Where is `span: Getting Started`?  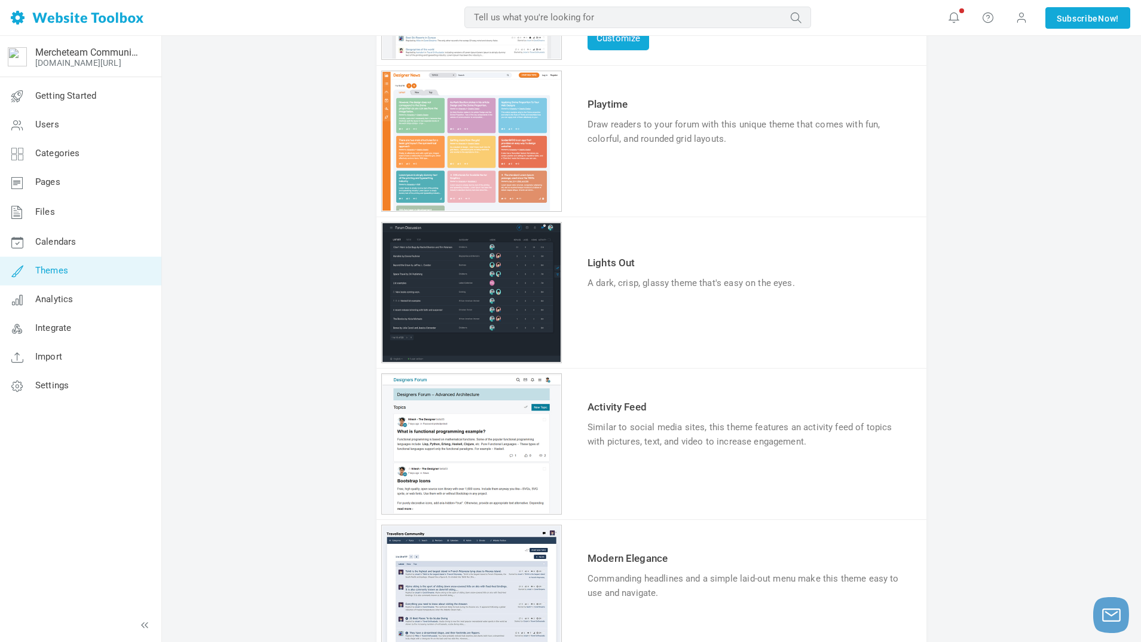 span: Getting Started is located at coordinates (66, 96).